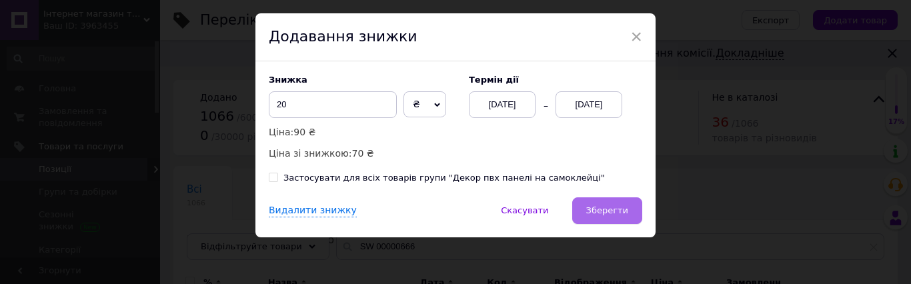 The height and width of the screenshot is (284, 911). Describe the element at coordinates (363, 153) in the screenshot. I see `span: 70 ₴` at that location.